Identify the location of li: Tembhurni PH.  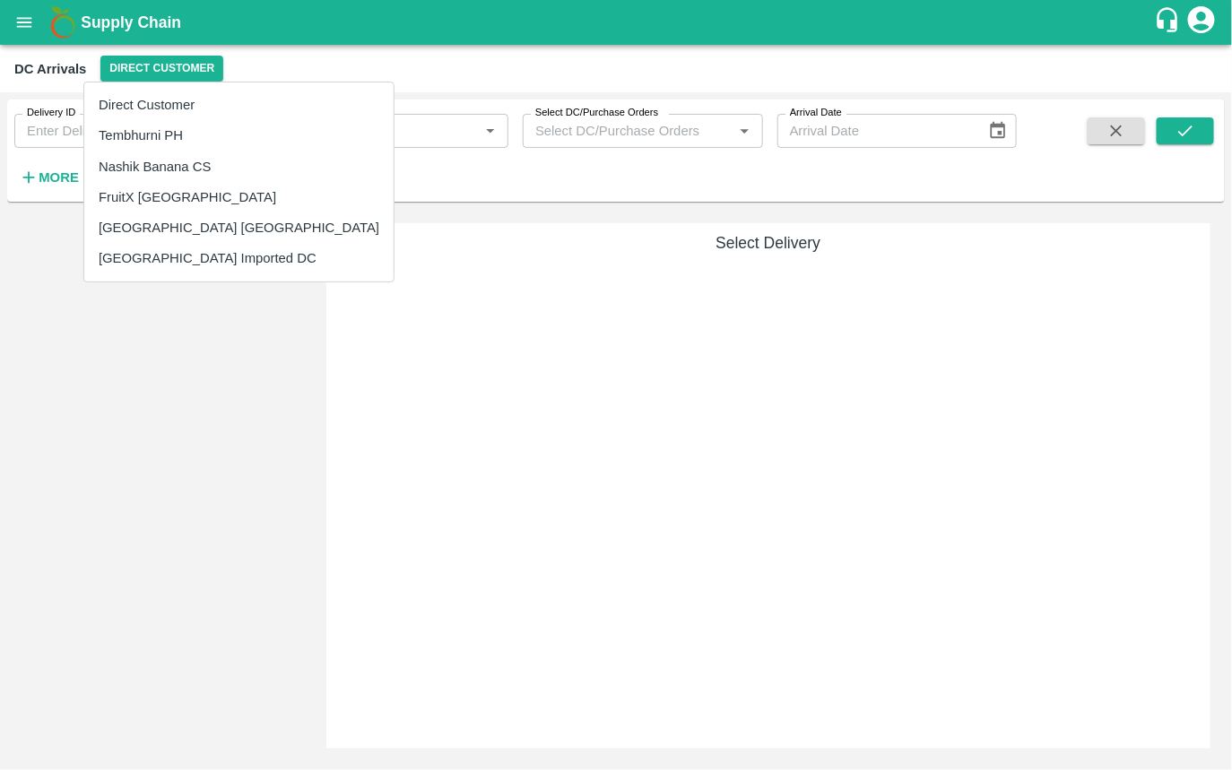
(238, 135).